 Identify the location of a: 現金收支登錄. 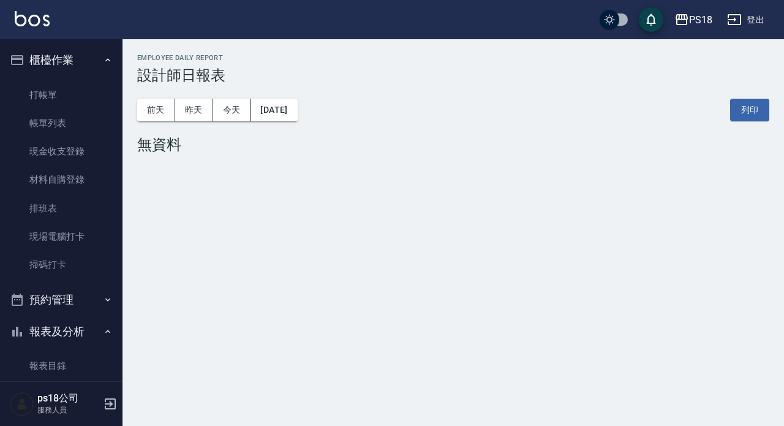
(61, 151).